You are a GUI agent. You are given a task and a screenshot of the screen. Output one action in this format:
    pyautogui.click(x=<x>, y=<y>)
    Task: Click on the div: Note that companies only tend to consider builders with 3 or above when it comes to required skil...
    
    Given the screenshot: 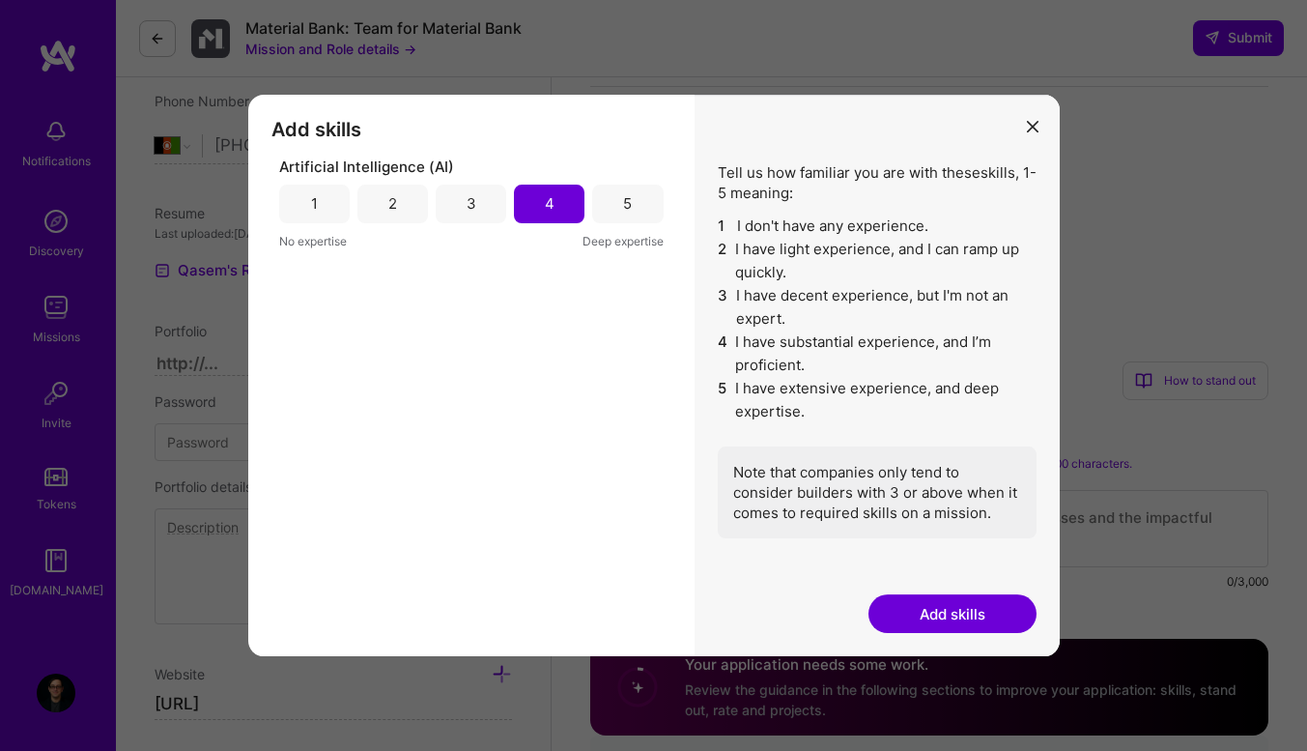 What is the action you would take?
    pyautogui.click(x=877, y=492)
    